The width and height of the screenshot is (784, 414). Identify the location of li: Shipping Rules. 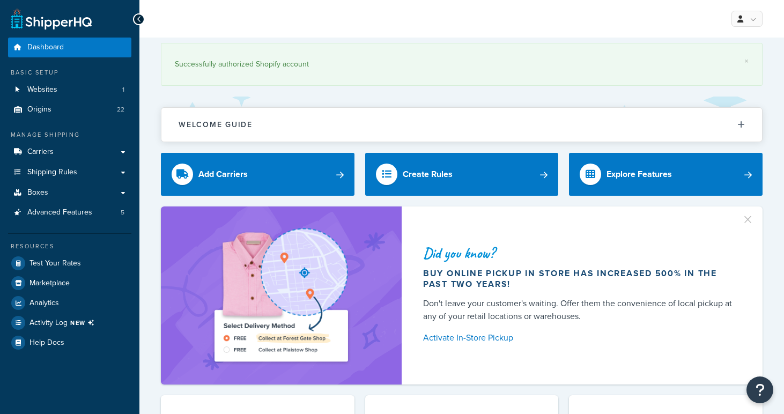
(70, 172).